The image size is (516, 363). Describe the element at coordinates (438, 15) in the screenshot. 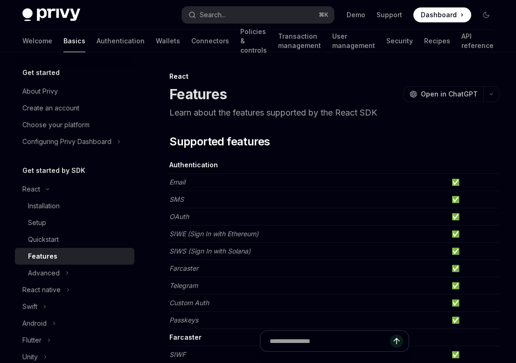

I see `span: Dashboard` at that location.